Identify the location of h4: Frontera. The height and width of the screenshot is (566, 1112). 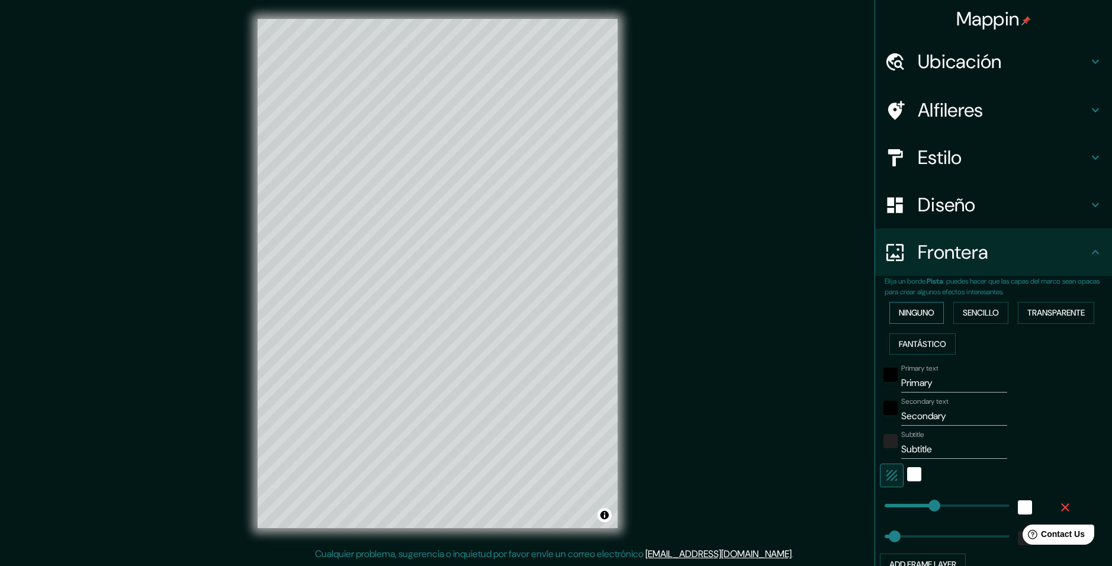
(1003, 252).